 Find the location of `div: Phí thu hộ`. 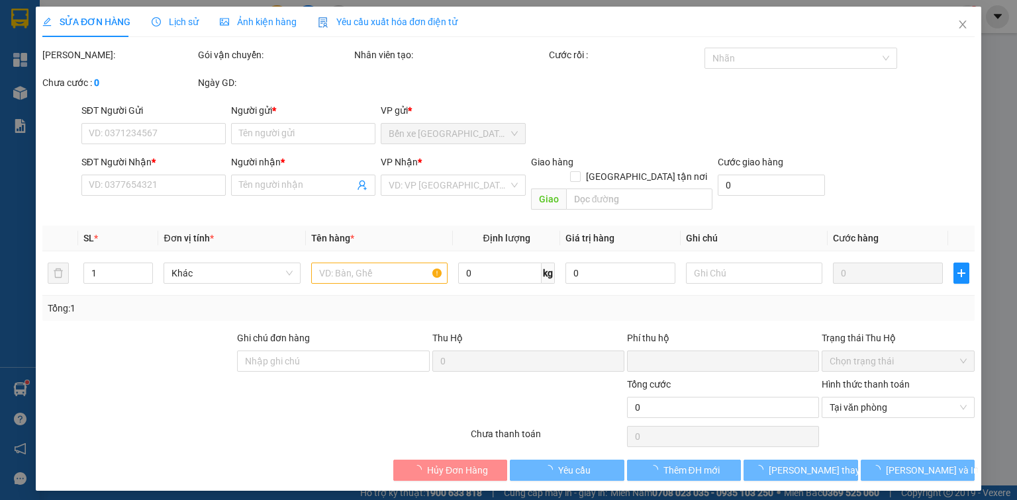

div: Phí thu hộ is located at coordinates (723, 341).